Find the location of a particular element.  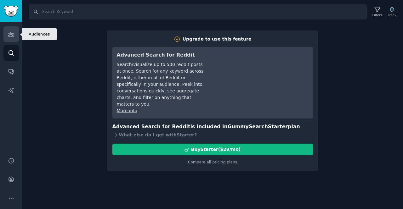

button: BuyStarter($29/mo) is located at coordinates (212, 149).